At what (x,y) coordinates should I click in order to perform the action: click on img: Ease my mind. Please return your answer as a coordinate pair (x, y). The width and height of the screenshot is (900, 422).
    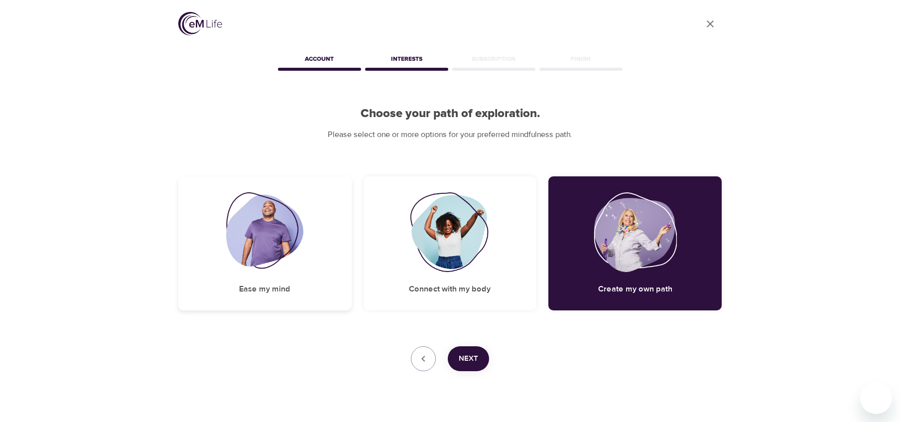
    Looking at the image, I should click on (264, 232).